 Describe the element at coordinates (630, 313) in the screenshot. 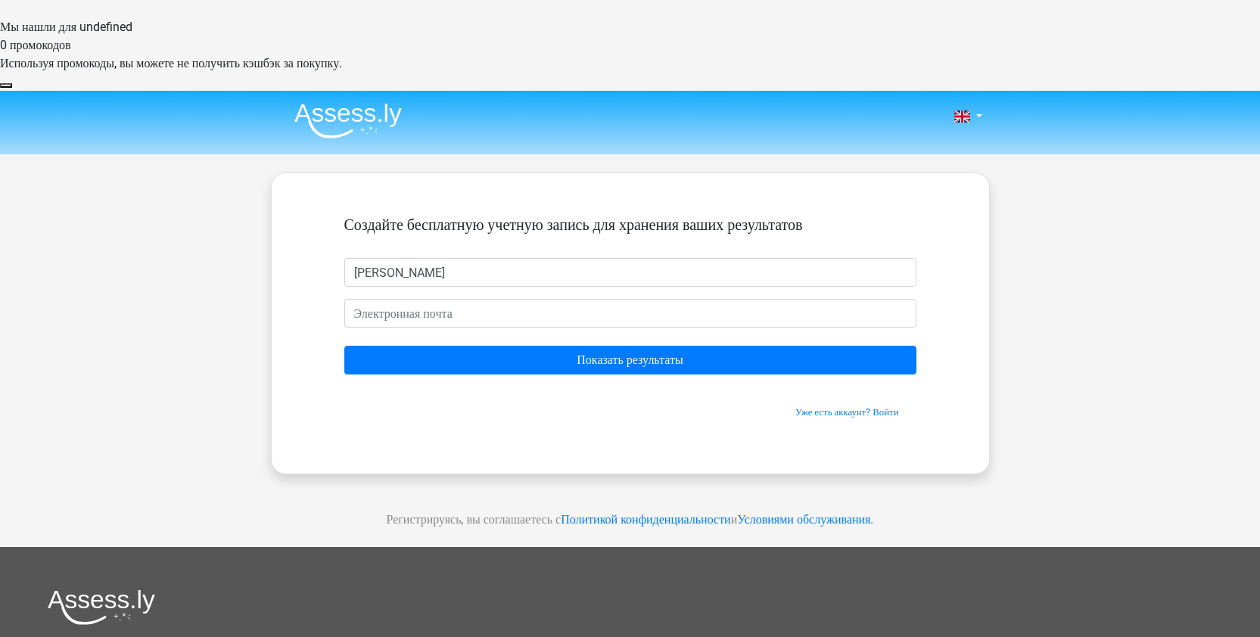

I see `input: Электронная почта` at that location.